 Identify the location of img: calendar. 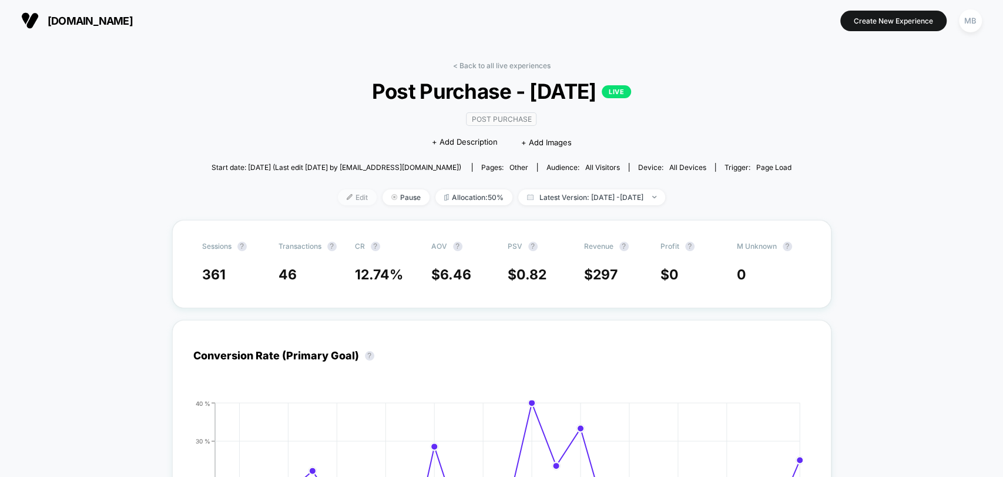
(530, 197).